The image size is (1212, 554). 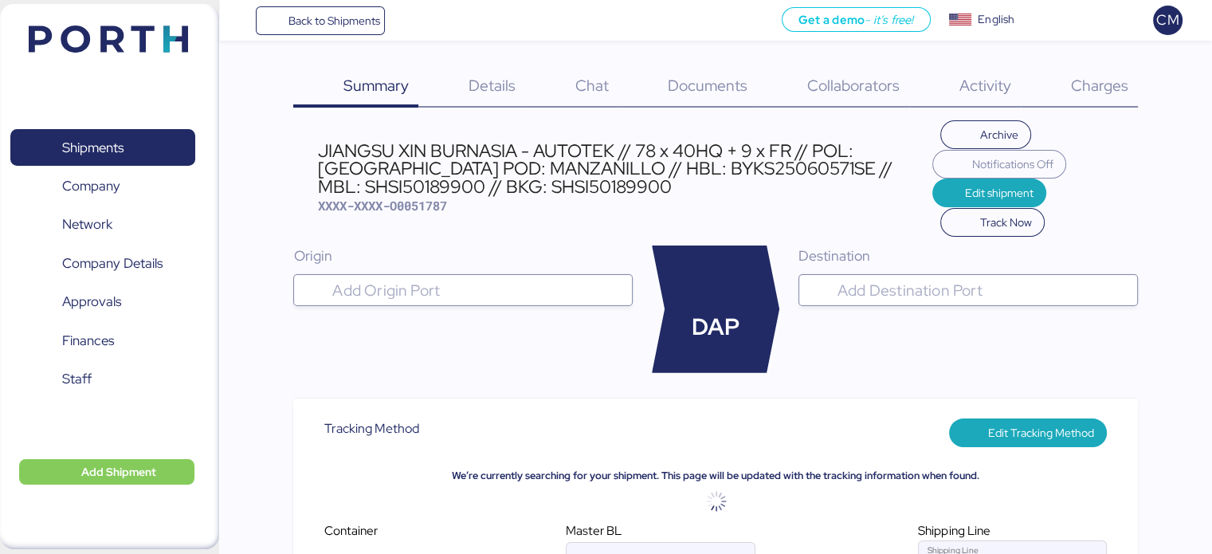 I want to click on div: Shipping Line, so click(x=1012, y=530).